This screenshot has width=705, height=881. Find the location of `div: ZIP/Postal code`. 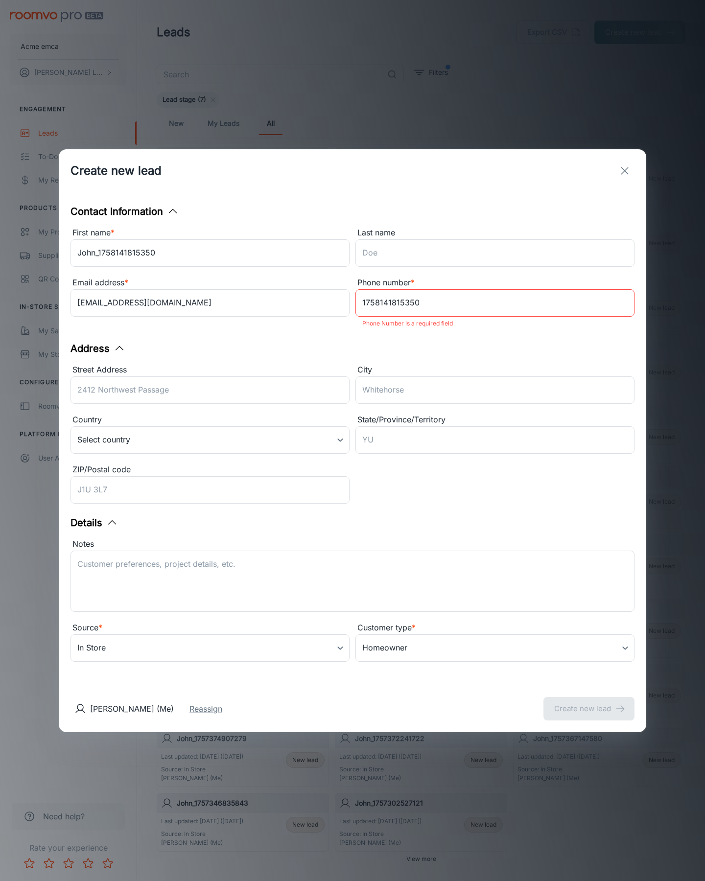

div: ZIP/Postal code is located at coordinates (210, 470).